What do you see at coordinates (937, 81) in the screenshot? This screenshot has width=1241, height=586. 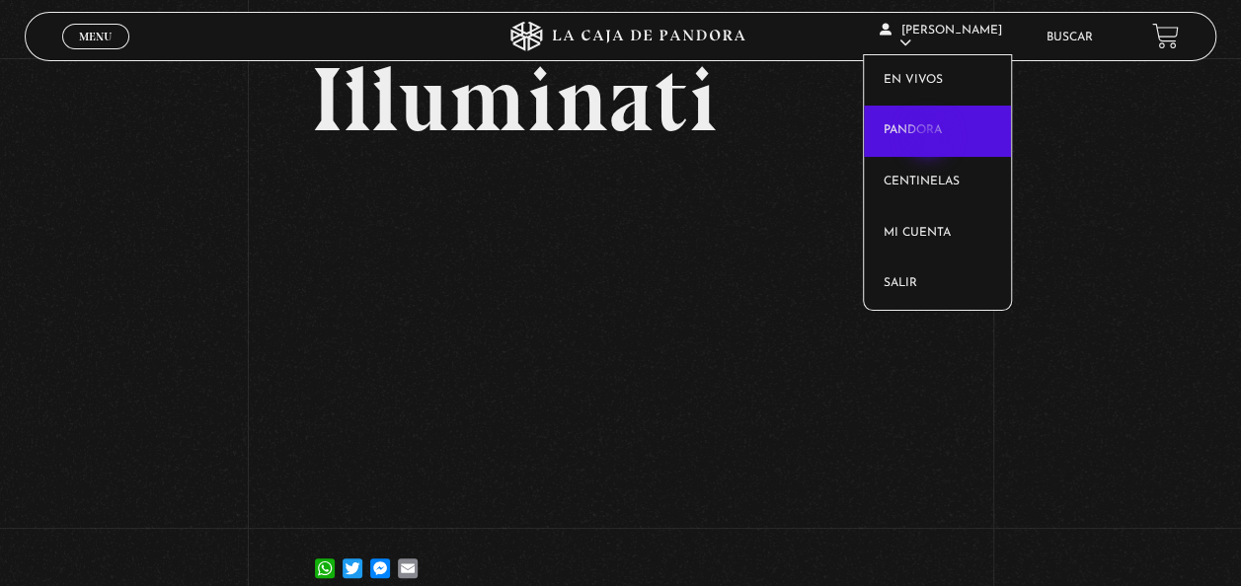 I see `a: En vivos` at bounding box center [937, 81].